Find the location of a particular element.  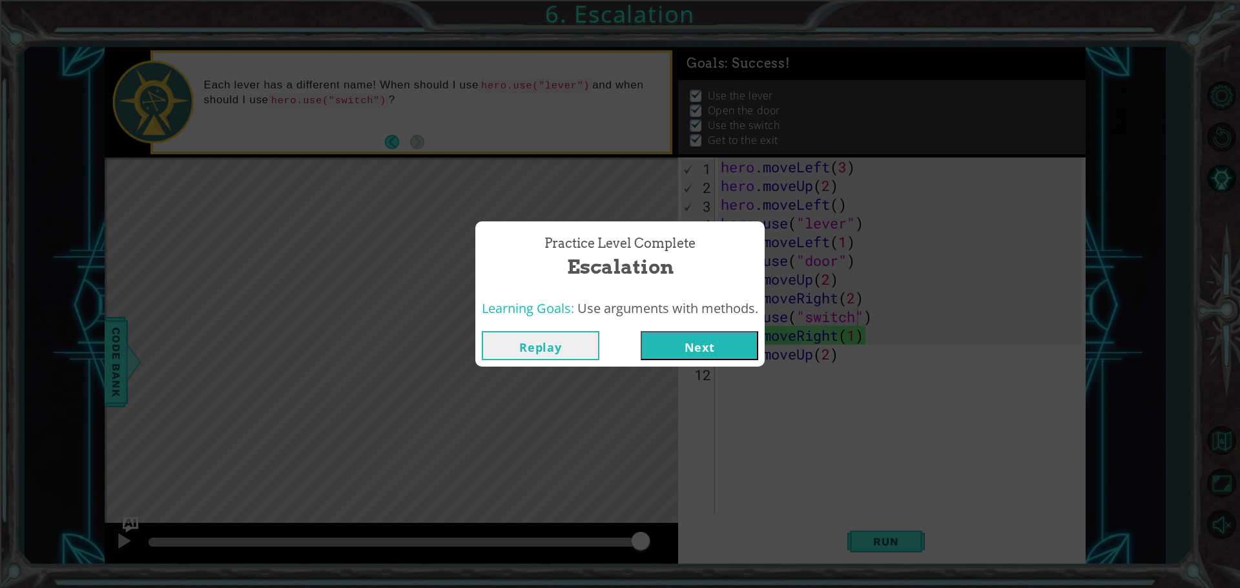

div: Sign out is located at coordinates (620, 69).